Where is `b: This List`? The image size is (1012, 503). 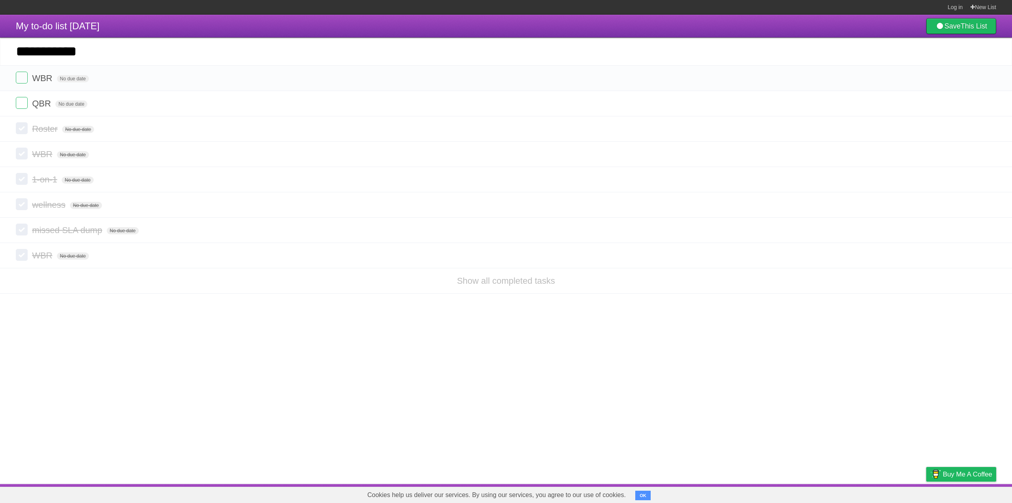
b: This List is located at coordinates (974, 26).